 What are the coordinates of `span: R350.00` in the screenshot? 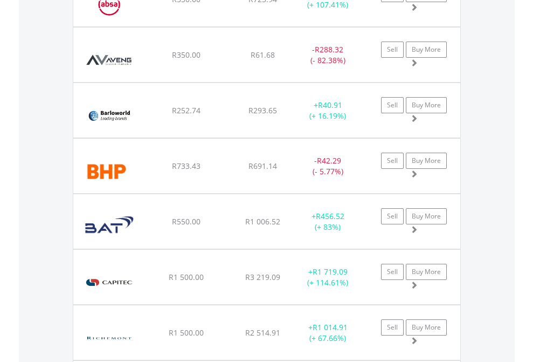 It's located at (186, 54).